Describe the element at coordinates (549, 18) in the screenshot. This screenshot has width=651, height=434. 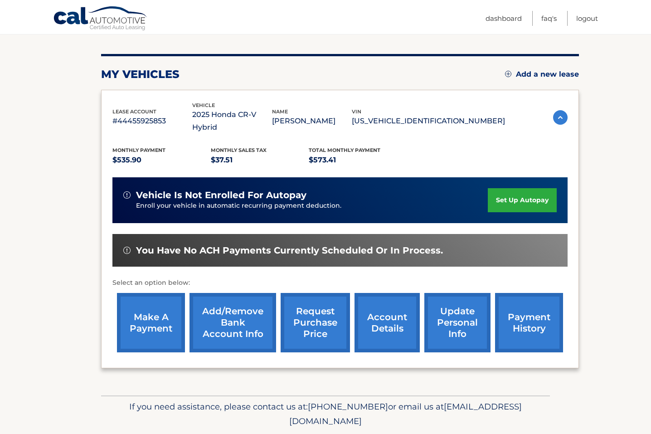
I see `a: FAQ's` at that location.